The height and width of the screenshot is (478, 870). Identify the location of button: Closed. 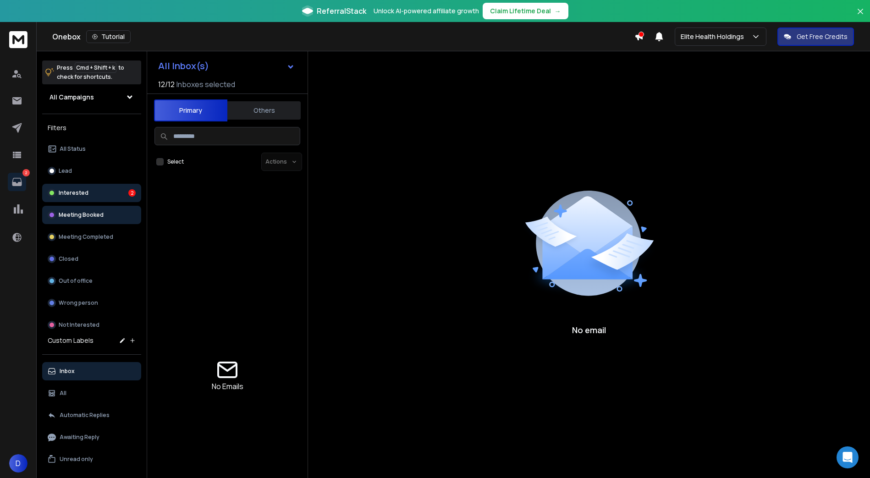
(92, 259).